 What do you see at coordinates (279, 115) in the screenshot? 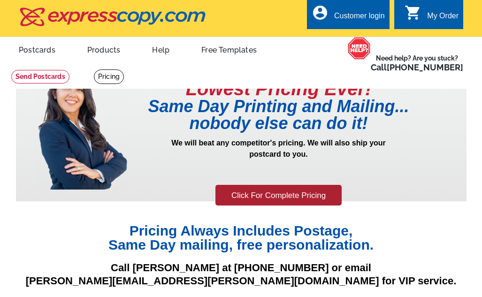
I see `h1: Same Day Printing and Mailing... nobody else can do it!` at bounding box center [279, 115].